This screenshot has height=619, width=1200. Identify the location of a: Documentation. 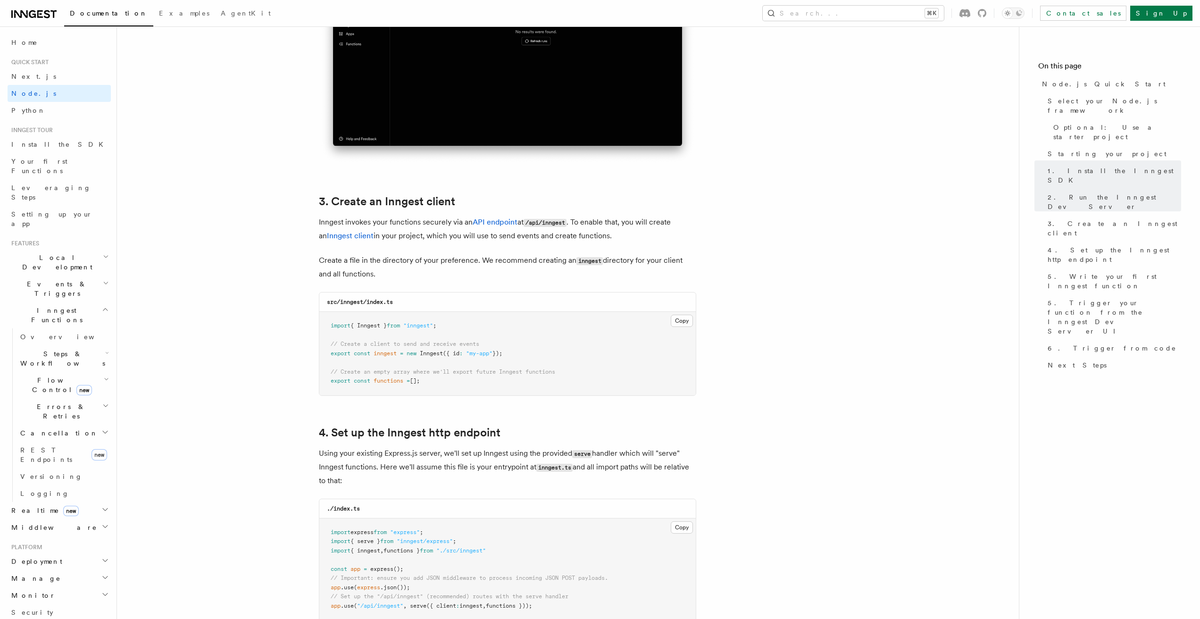
(109, 15).